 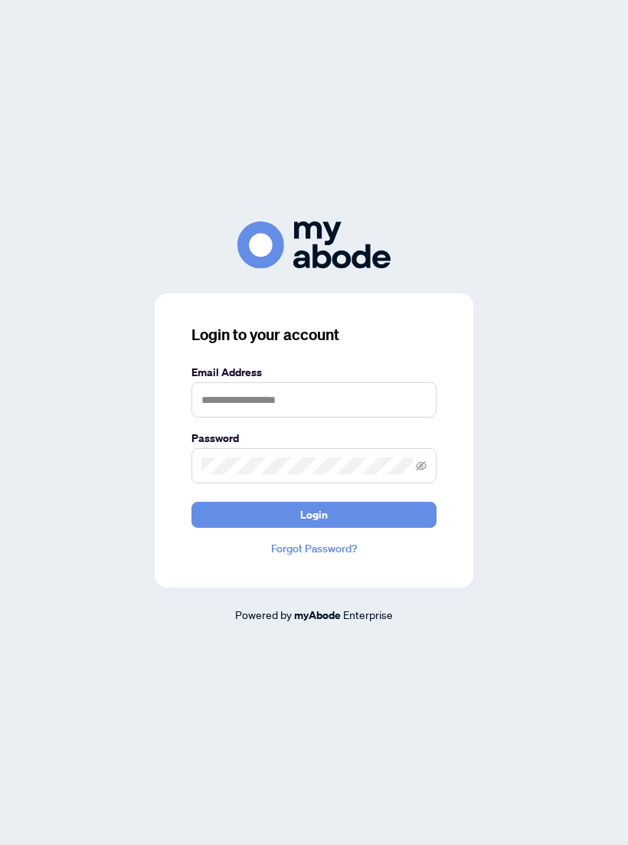 I want to click on span: Powered by, so click(x=264, y=615).